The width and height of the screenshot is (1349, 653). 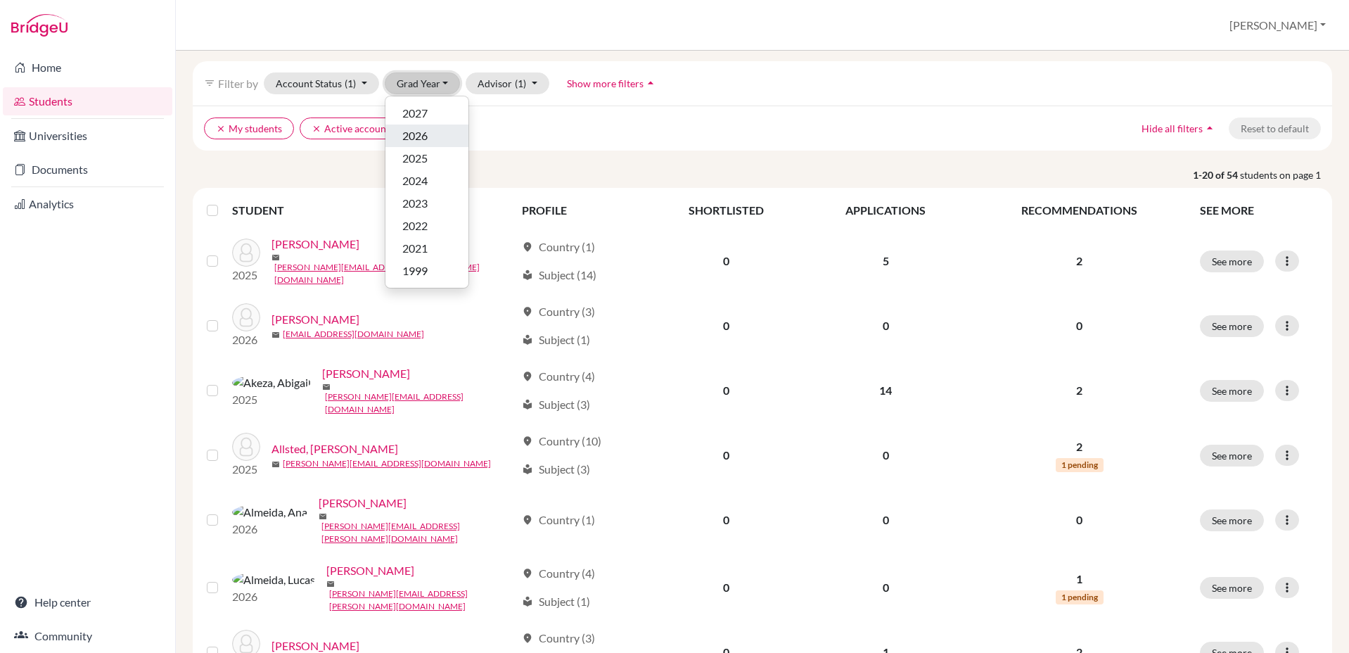 I want to click on td: 14, so click(x=885, y=390).